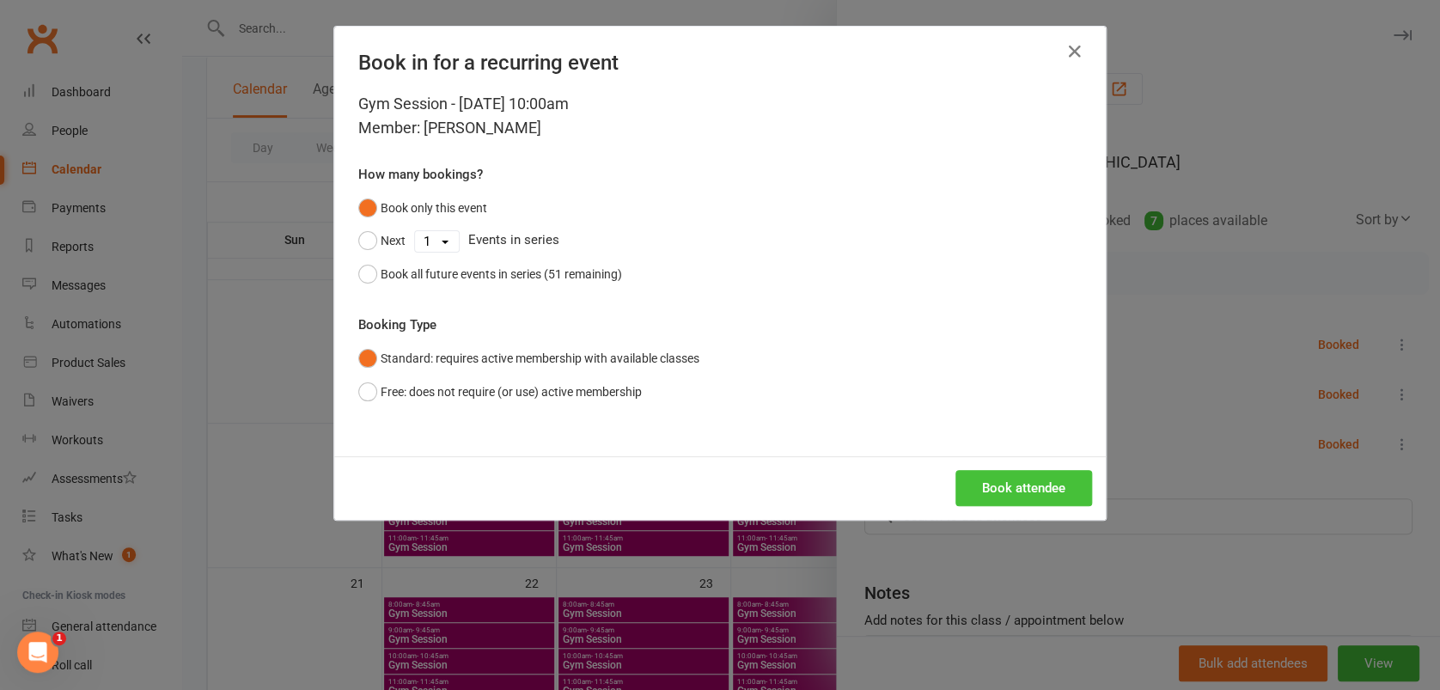 Image resolution: width=1440 pixels, height=690 pixels. What do you see at coordinates (1023, 488) in the screenshot?
I see `button: Book attendee` at bounding box center [1023, 488].